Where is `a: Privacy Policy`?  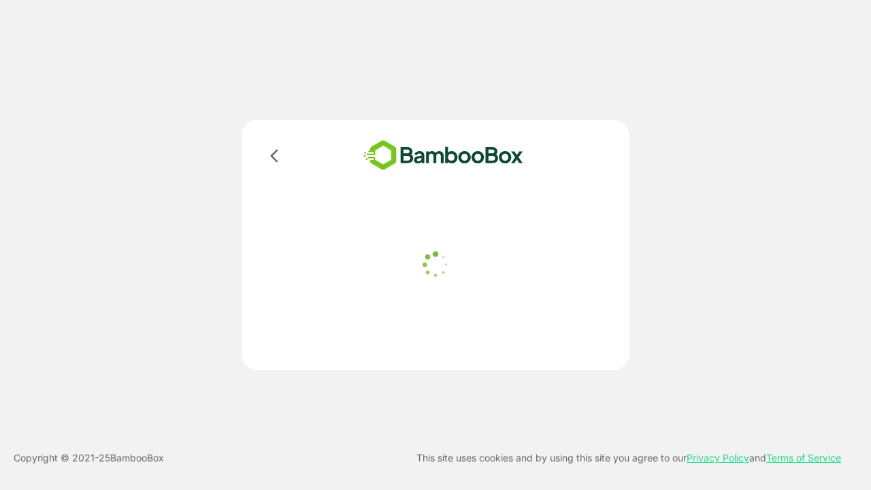
a: Privacy Policy is located at coordinates (718, 457).